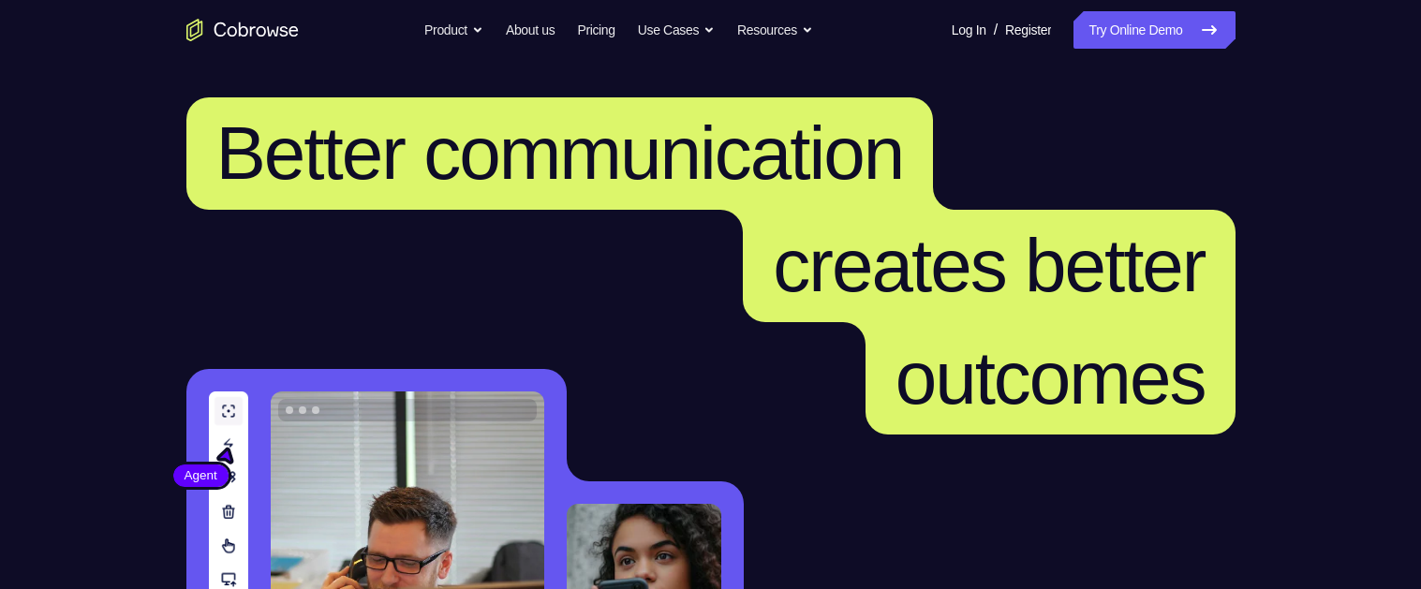 The image size is (1421, 589). Describe the element at coordinates (1154, 30) in the screenshot. I see `a: Try Online Demo` at that location.